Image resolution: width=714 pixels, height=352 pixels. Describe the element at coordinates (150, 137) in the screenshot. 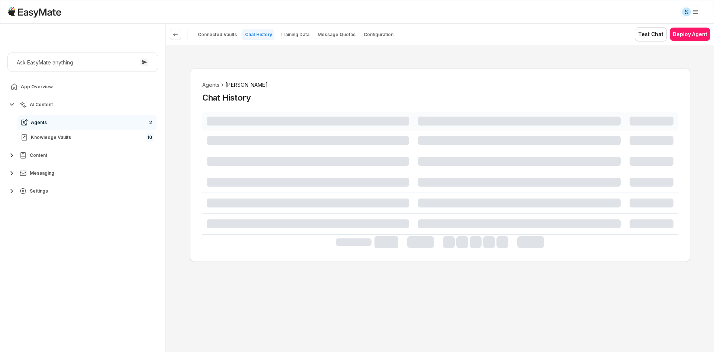

I see `span: 10` at that location.